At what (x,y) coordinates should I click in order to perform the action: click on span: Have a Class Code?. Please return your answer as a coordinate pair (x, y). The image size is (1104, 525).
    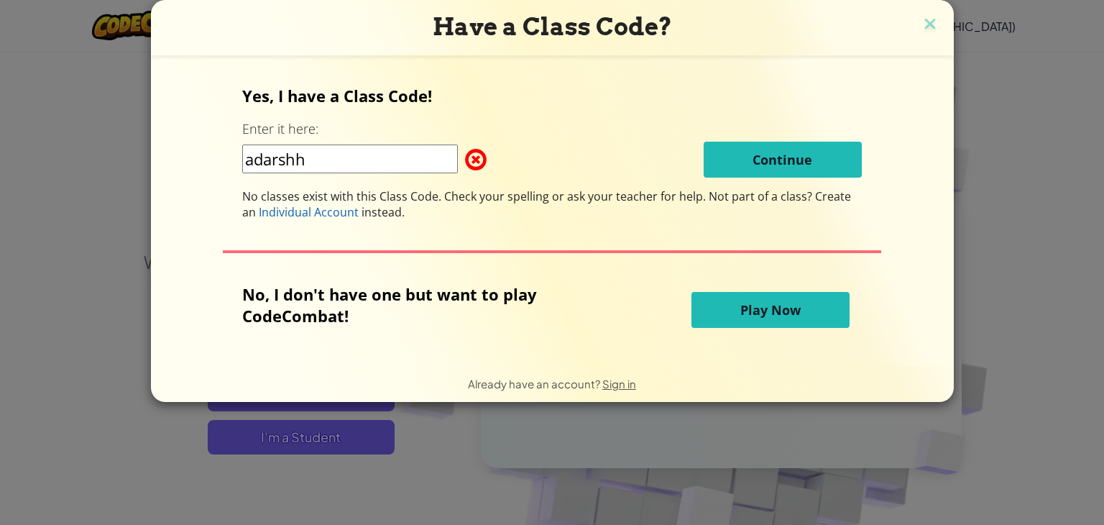
    Looking at the image, I should click on (552, 27).